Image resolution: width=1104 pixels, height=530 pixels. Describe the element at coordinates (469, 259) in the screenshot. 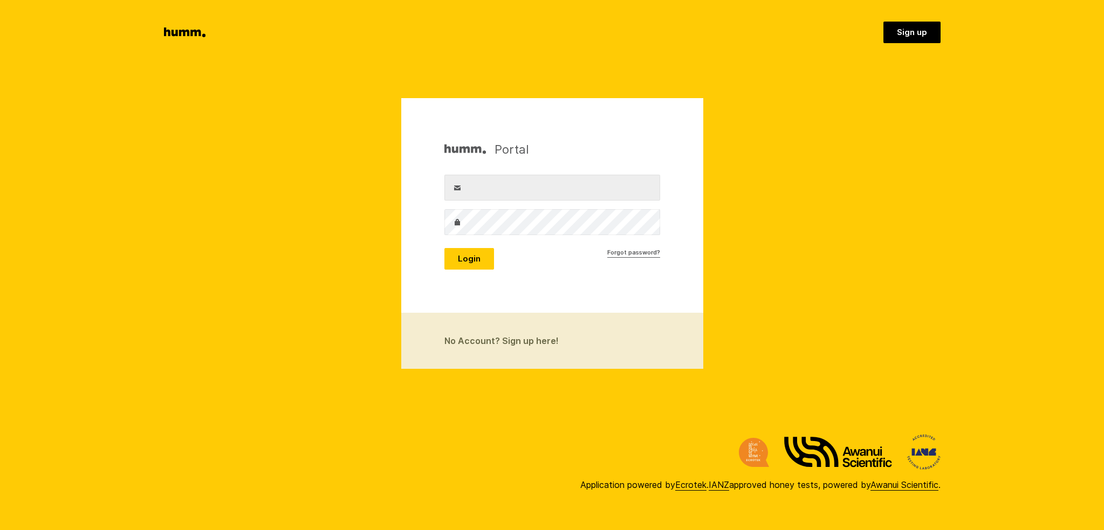

I see `button: Login` at that location.